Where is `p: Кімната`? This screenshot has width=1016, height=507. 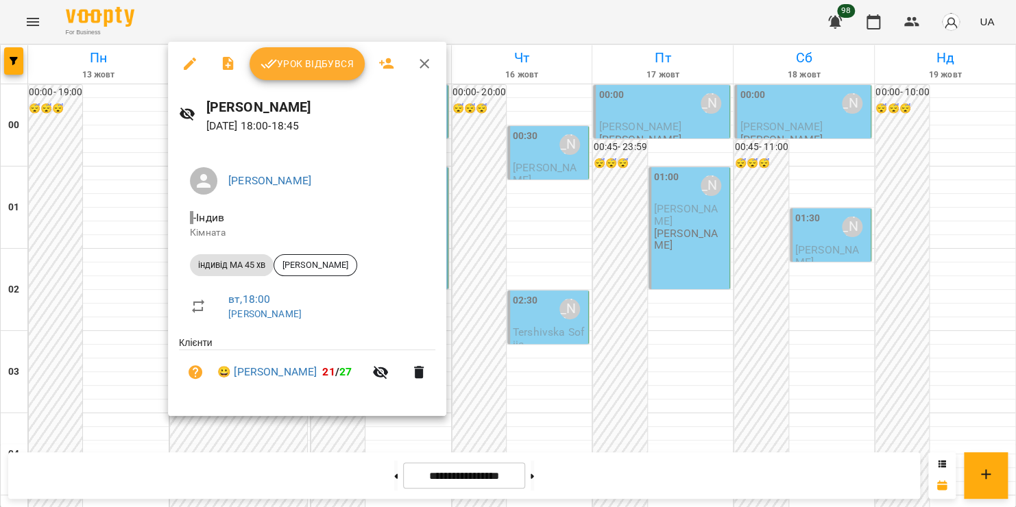
p: Кімната is located at coordinates (307, 233).